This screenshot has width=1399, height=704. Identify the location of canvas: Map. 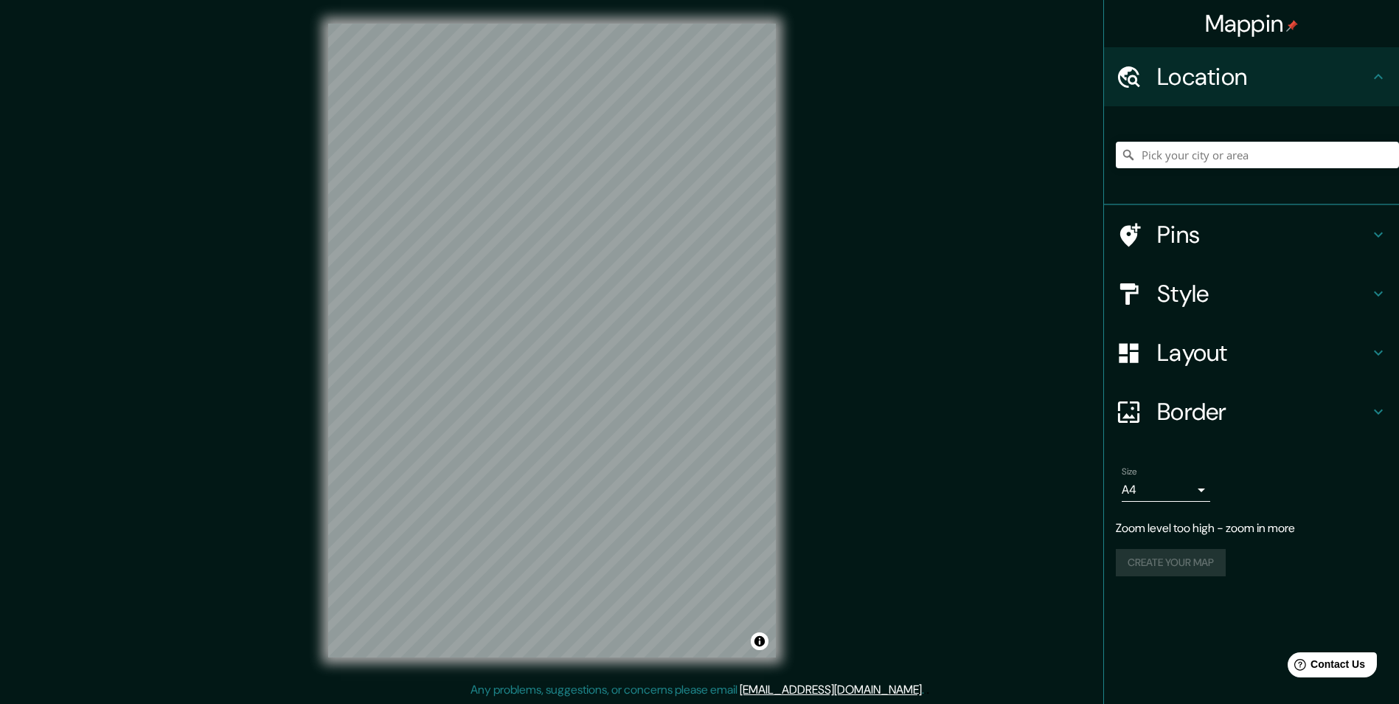
(552, 340).